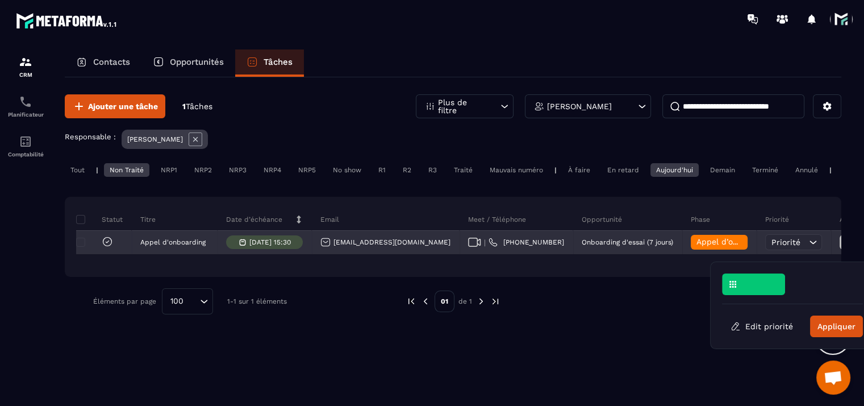 This screenshot has height=406, width=864. Describe the element at coordinates (675, 170) in the screenshot. I see `div: Aujourd'hui` at that location.